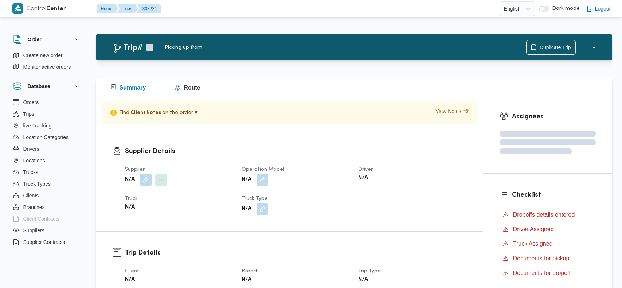 This screenshot has width=622, height=288. I want to click on button: Orders, so click(47, 102).